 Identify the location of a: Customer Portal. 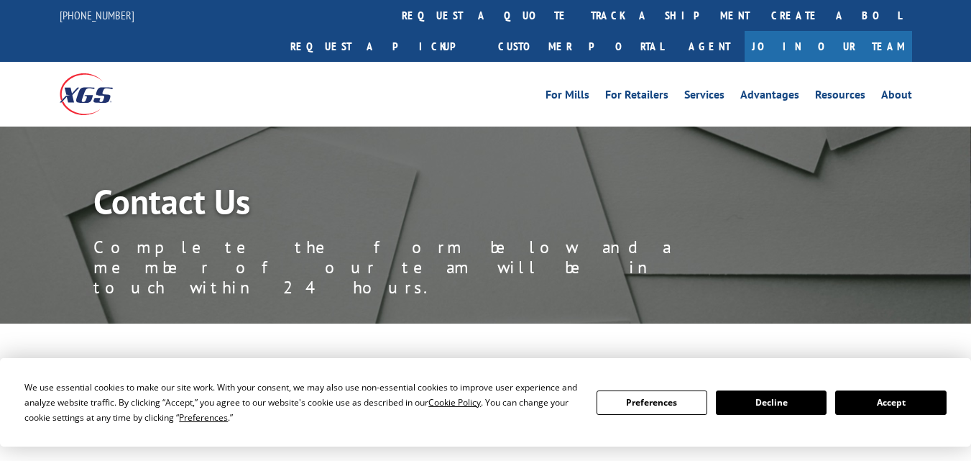
(581, 46).